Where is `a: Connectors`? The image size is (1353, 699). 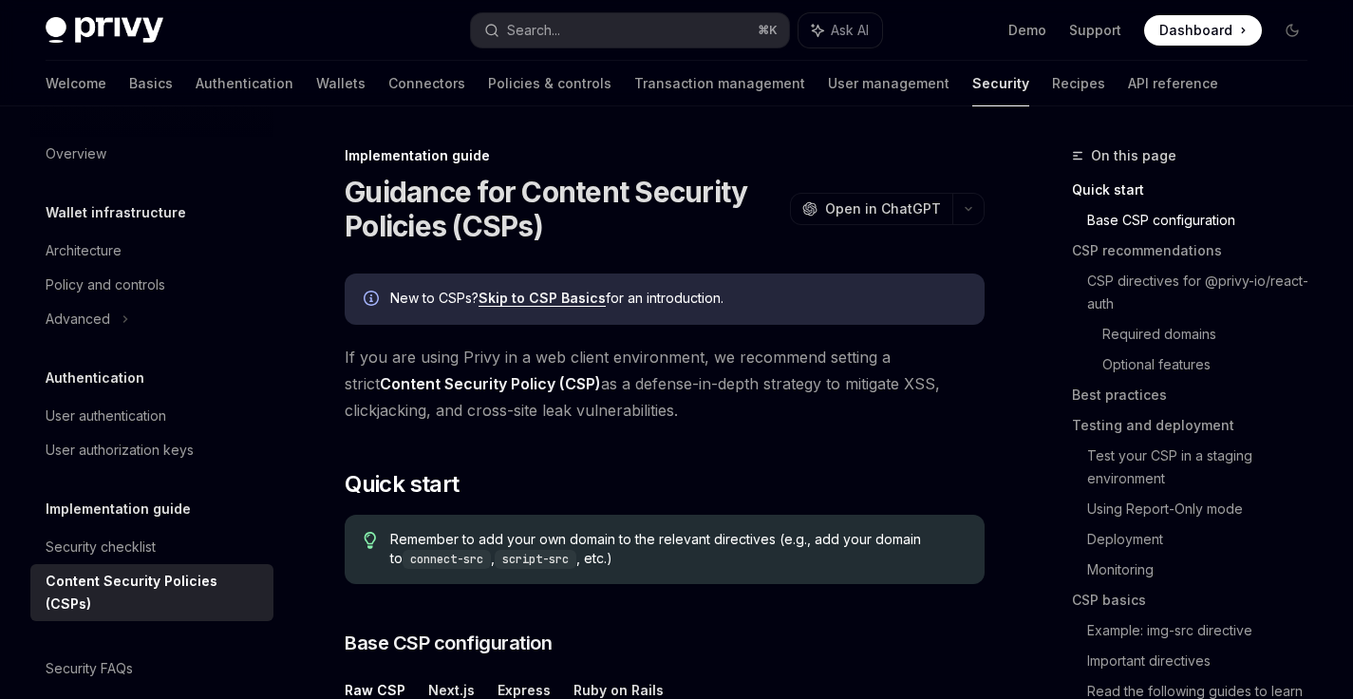
a: Connectors is located at coordinates (426, 84).